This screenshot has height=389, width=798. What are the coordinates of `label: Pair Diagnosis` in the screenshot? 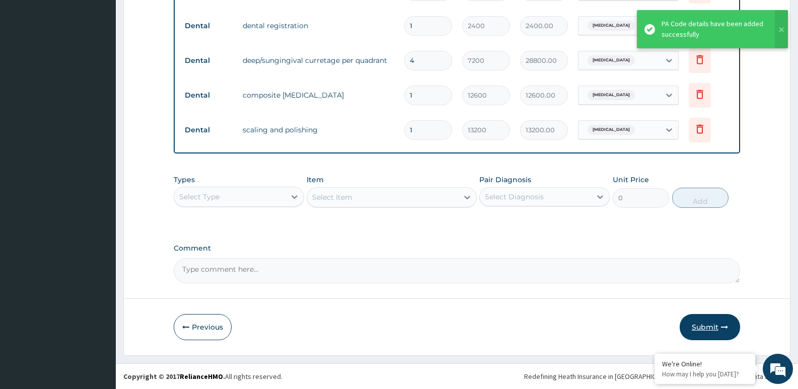 It's located at (505, 180).